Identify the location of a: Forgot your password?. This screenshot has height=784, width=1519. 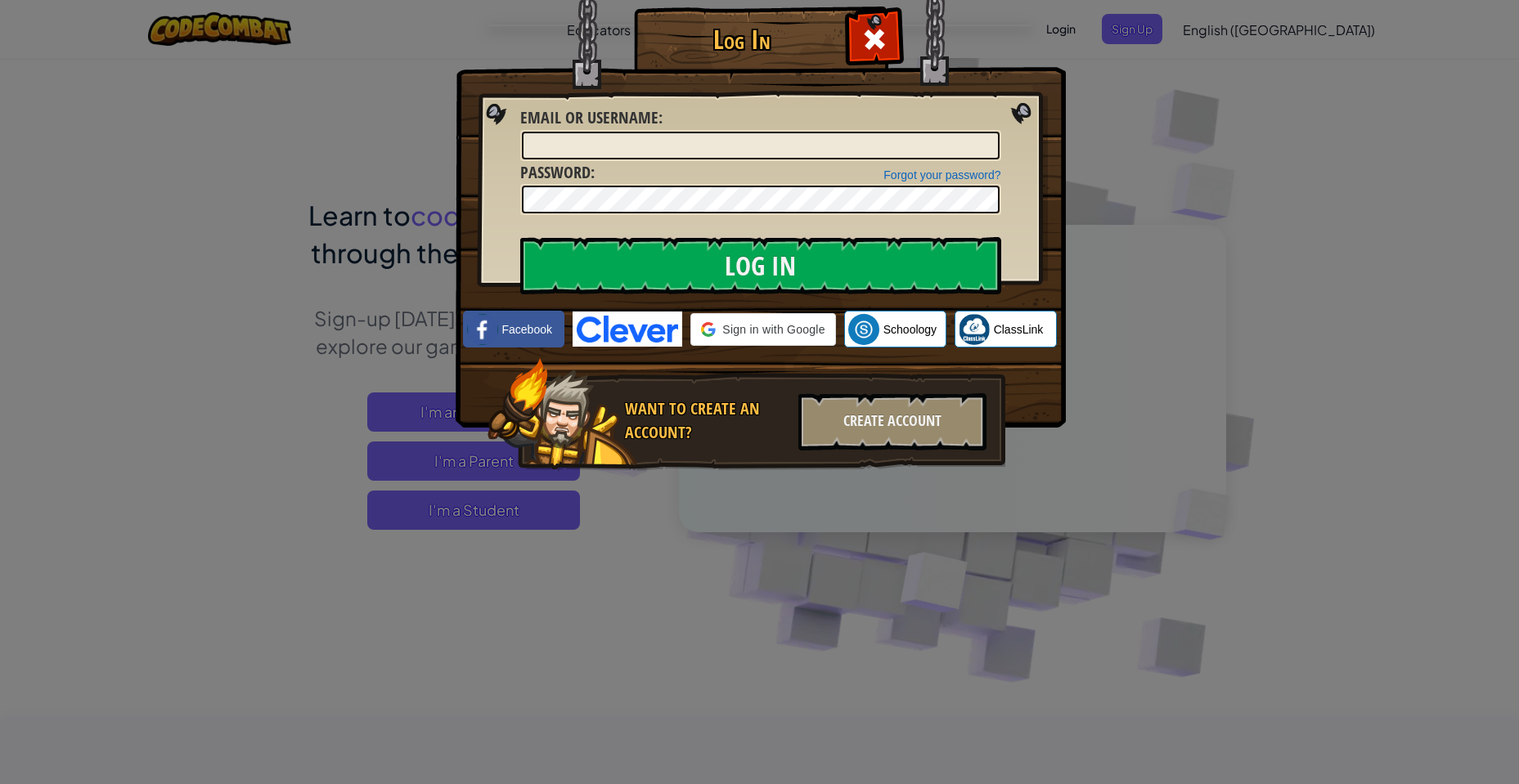
(942, 175).